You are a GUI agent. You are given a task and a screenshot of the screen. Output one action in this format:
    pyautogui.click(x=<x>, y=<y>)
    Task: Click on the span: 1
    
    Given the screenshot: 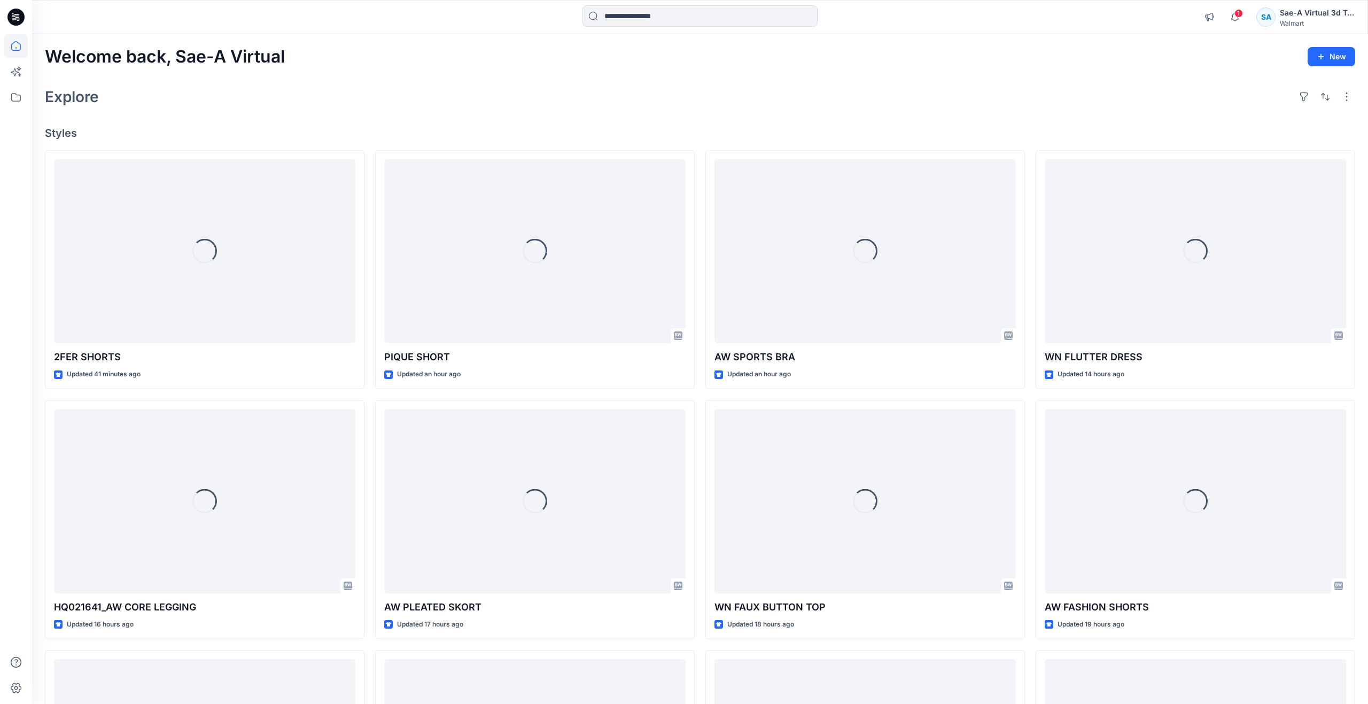 What is the action you would take?
    pyautogui.click(x=1238, y=13)
    